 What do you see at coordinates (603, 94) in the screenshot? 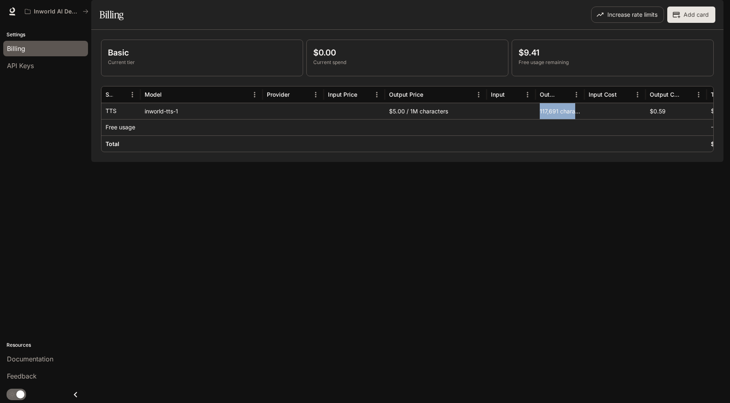
I see `div: Input Cost` at bounding box center [603, 94].